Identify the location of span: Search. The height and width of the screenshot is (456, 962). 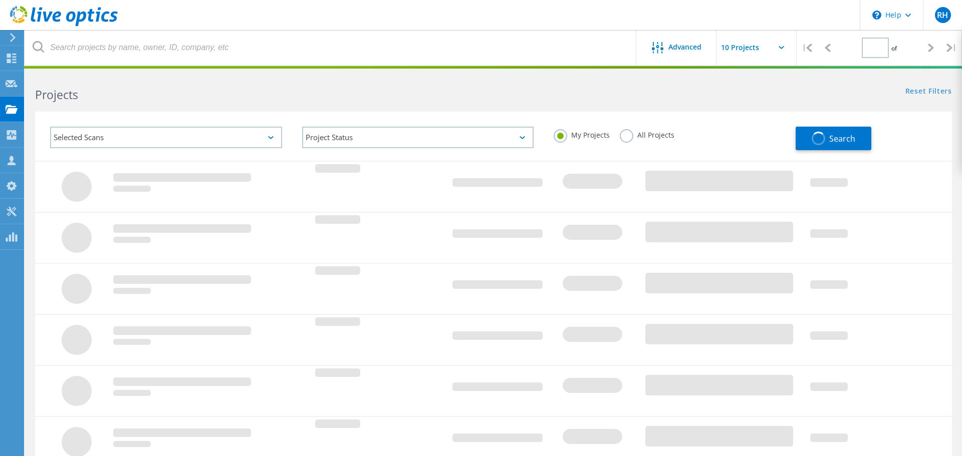
(842, 139).